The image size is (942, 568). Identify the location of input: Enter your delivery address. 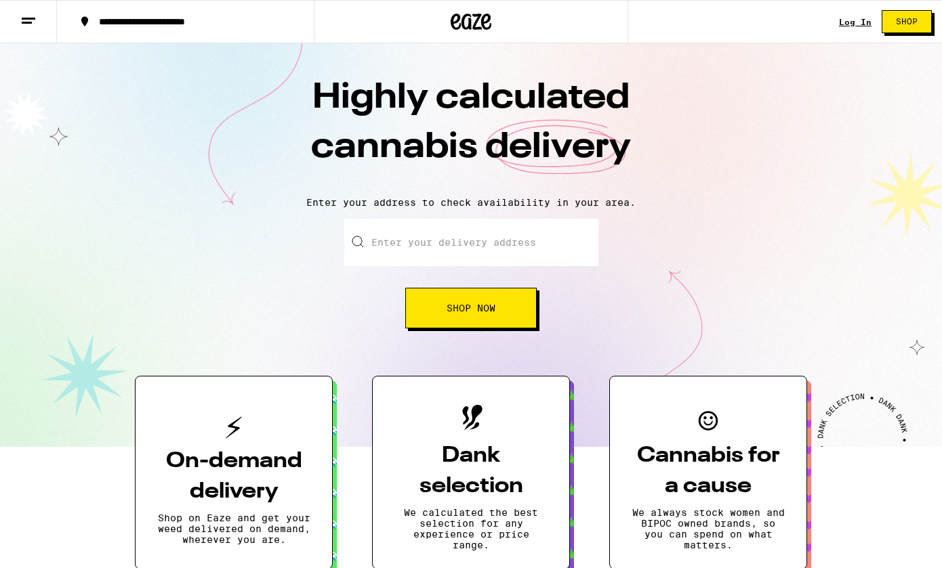
(471, 243).